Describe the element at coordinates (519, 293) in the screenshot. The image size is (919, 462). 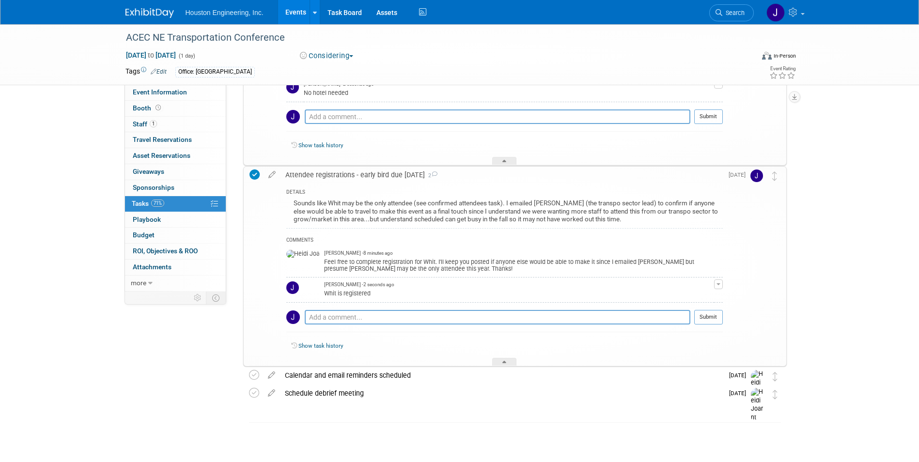
I see `div: Whit is registered` at that location.